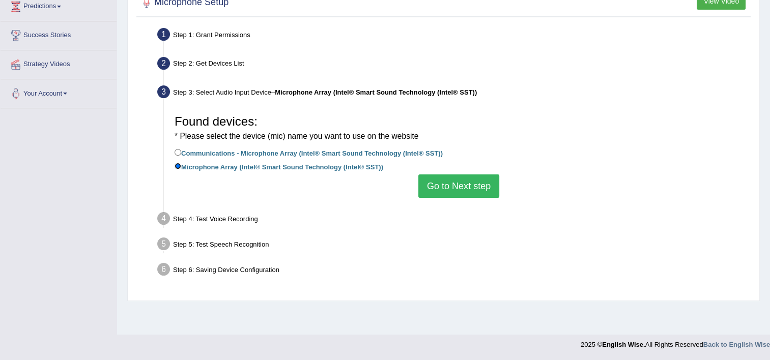 The image size is (770, 360). What do you see at coordinates (454, 65) in the screenshot?
I see `div: Step 2: Get Devices List` at bounding box center [454, 65].